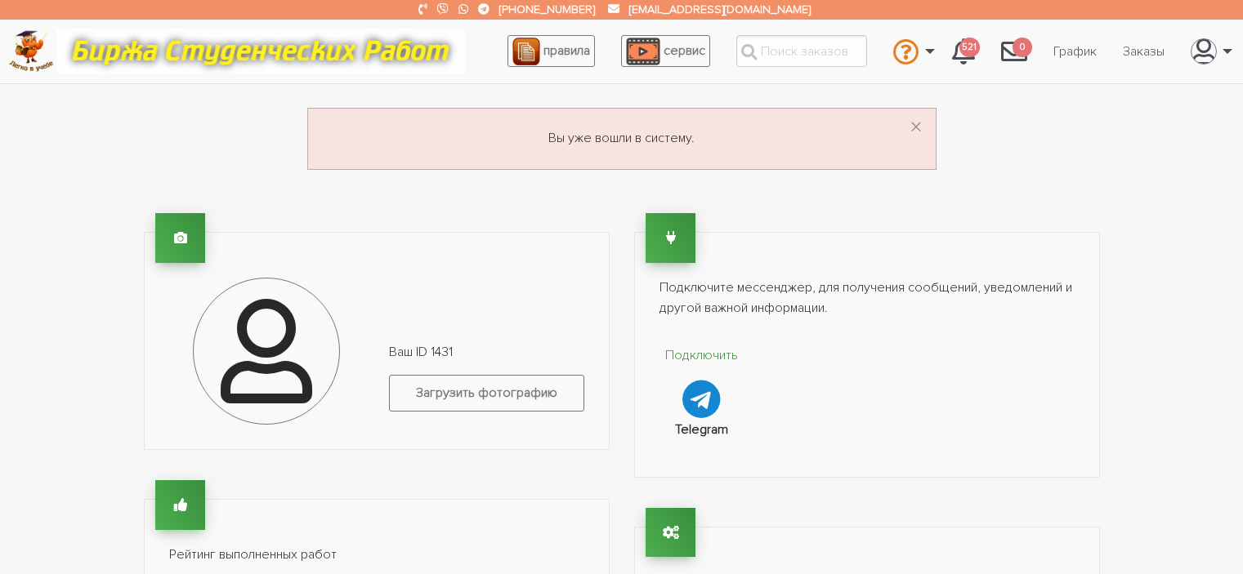 The width and height of the screenshot is (1243, 574). I want to click on img: logo-c4363faeb99b52c628a42810ed6dfb4293a56d4e4775eb116515dfe7f33672af.png, so click(31, 51).